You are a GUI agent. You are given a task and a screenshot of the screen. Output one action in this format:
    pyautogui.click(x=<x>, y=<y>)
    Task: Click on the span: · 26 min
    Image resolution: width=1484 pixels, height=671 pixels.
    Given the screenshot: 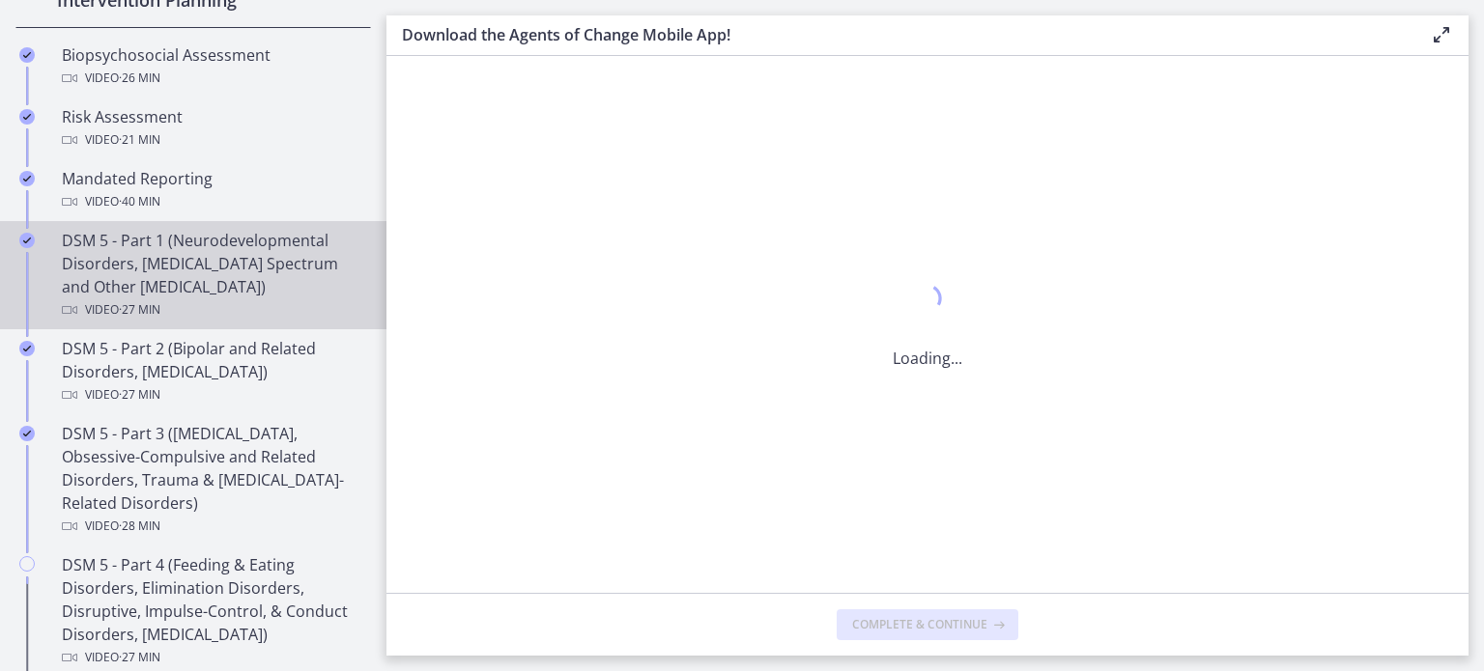 What is the action you would take?
    pyautogui.click(x=139, y=78)
    